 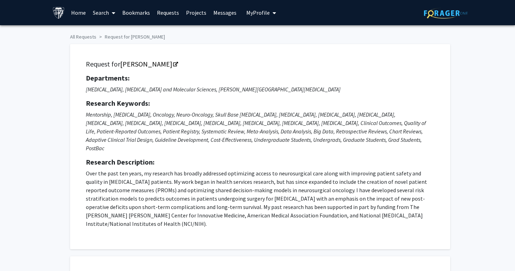 What do you see at coordinates (78, 13) in the screenshot?
I see `a: Home` at bounding box center [78, 13].